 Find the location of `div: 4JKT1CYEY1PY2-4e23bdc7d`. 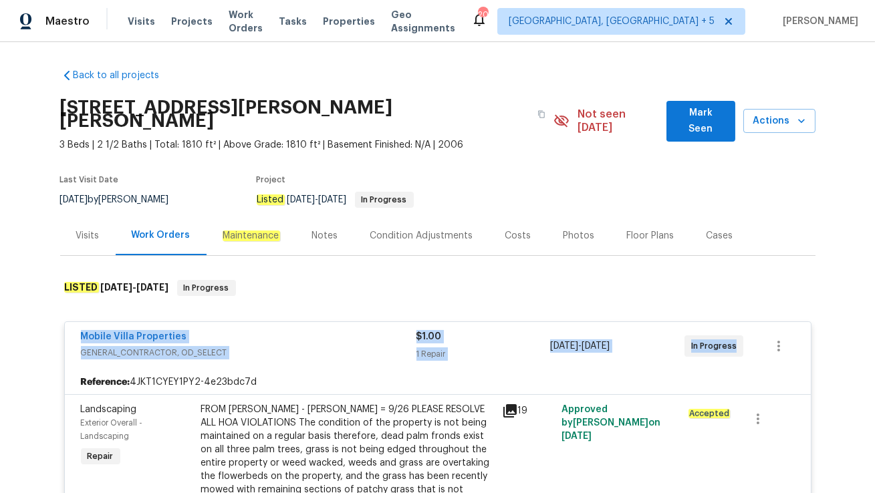

div: 4JKT1CYEY1PY2-4e23bdc7d is located at coordinates (438, 382).